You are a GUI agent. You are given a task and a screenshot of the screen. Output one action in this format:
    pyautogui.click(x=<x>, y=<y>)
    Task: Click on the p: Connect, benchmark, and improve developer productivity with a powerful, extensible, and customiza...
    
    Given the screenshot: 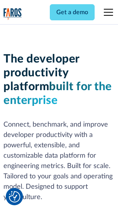 What is the action you would take?
    pyautogui.click(x=59, y=161)
    